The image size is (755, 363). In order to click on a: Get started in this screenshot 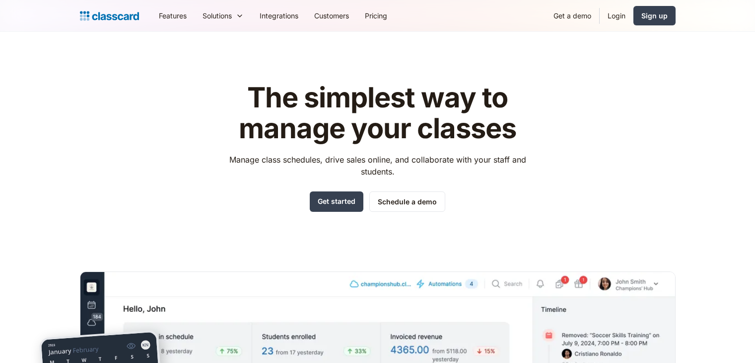, I will do `click(337, 201)`.